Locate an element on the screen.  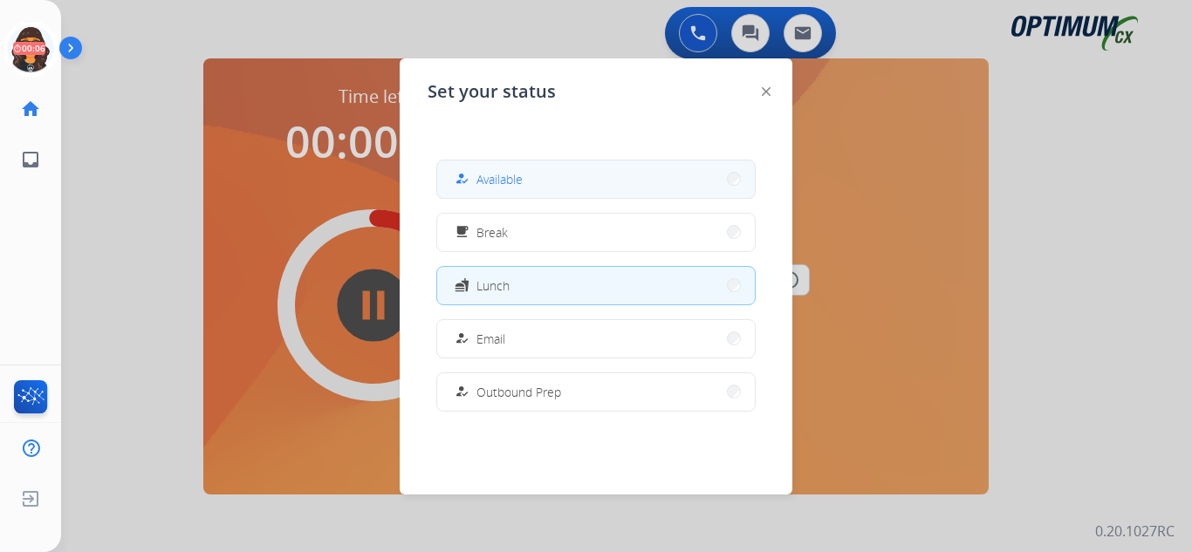
button: Outbound Prep is located at coordinates (596, 392).